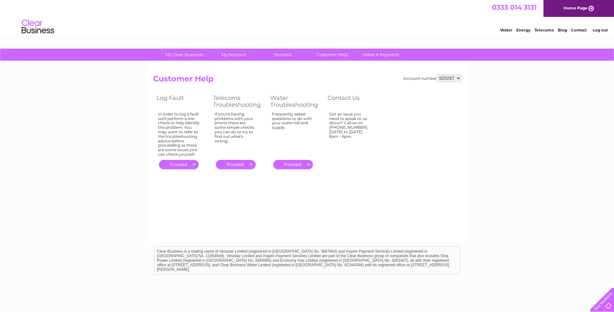 The height and width of the screenshot is (312, 614). What do you see at coordinates (184, 54) in the screenshot?
I see `a: My Clear Business` at bounding box center [184, 54].